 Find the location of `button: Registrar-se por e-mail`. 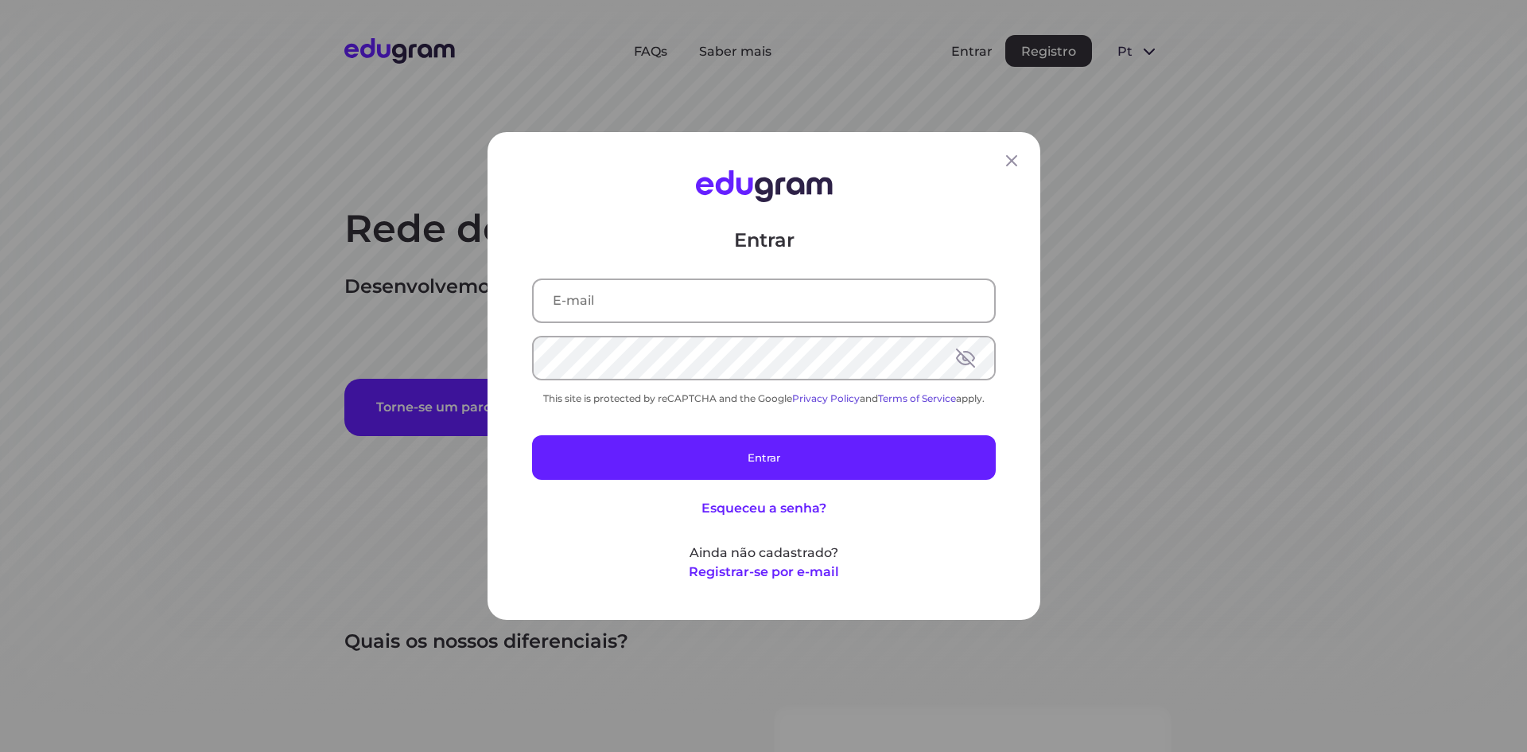

button: Registrar-se por e-mail is located at coordinates (764, 572).